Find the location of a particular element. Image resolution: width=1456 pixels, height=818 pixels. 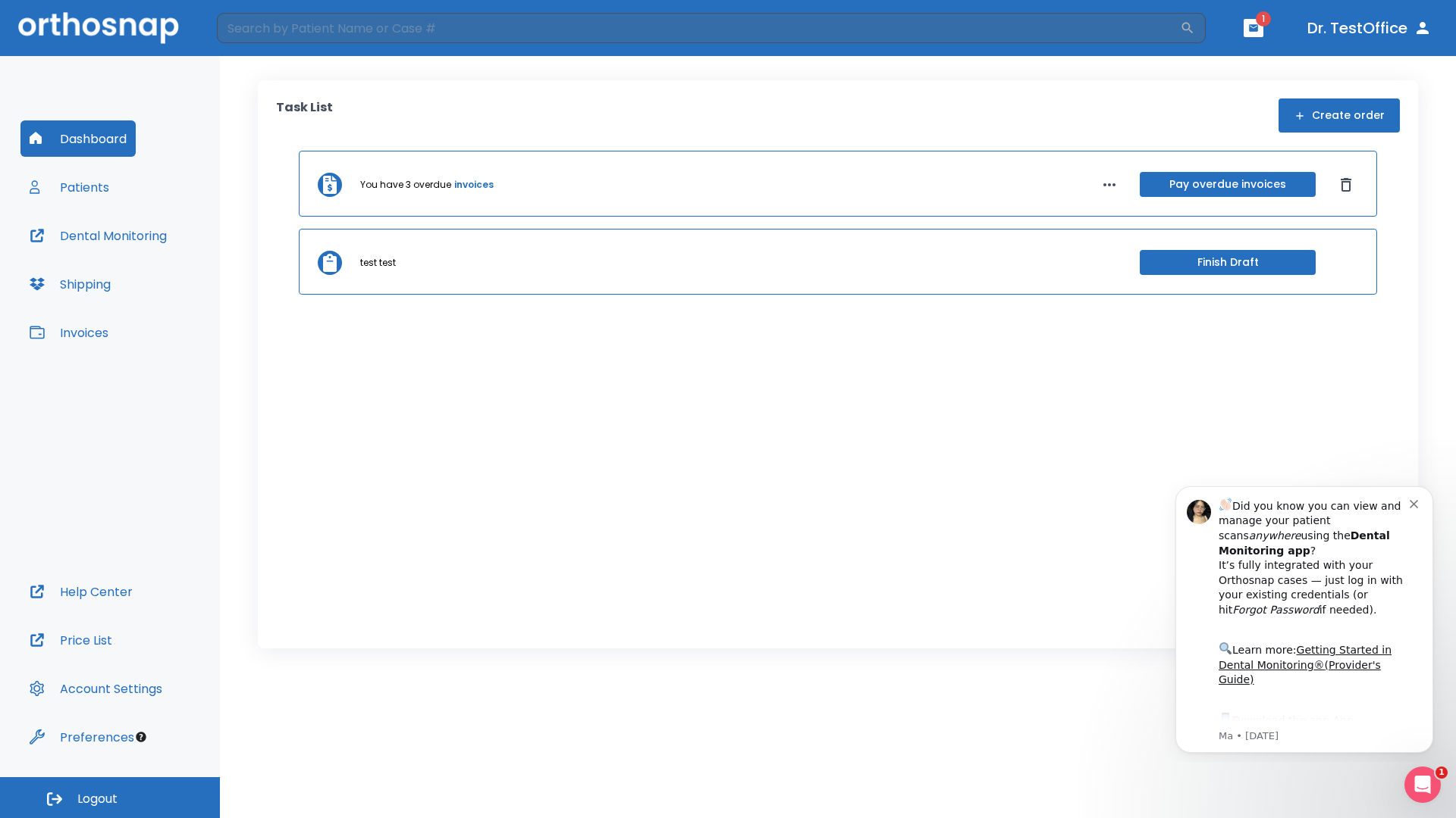

p: test test is located at coordinates (377, 263).